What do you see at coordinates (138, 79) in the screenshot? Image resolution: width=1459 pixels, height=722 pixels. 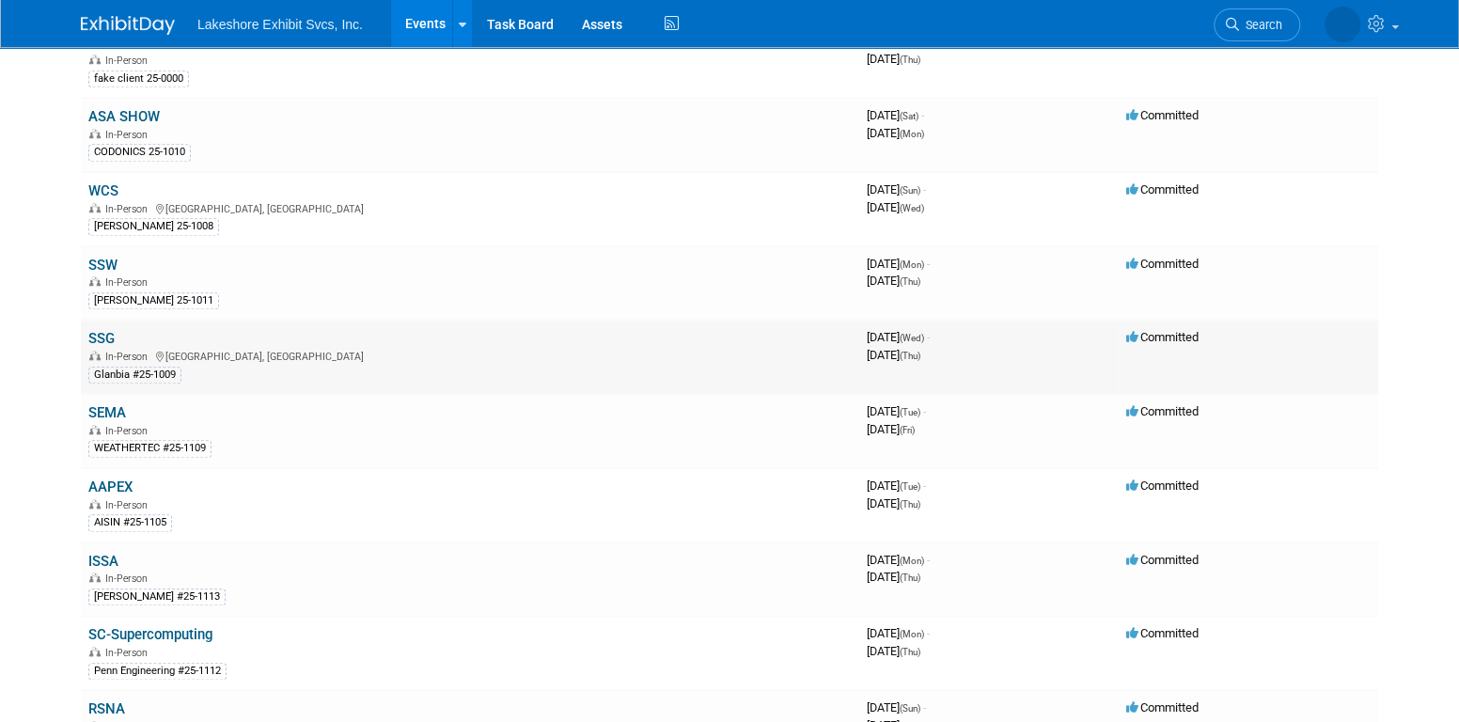 I see `div: fake client 25-0000` at bounding box center [138, 79].